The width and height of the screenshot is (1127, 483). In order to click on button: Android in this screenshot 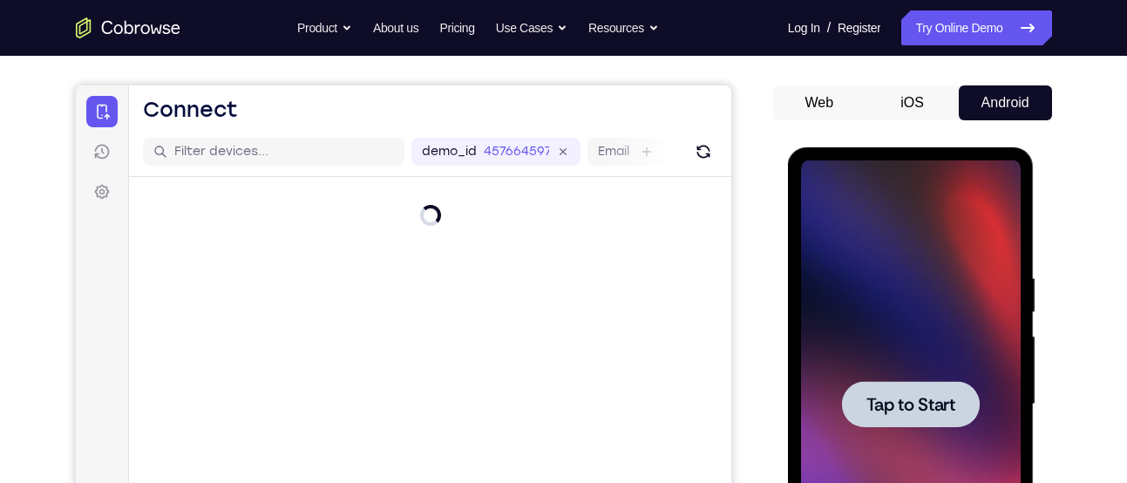, I will do `click(1005, 103)`.